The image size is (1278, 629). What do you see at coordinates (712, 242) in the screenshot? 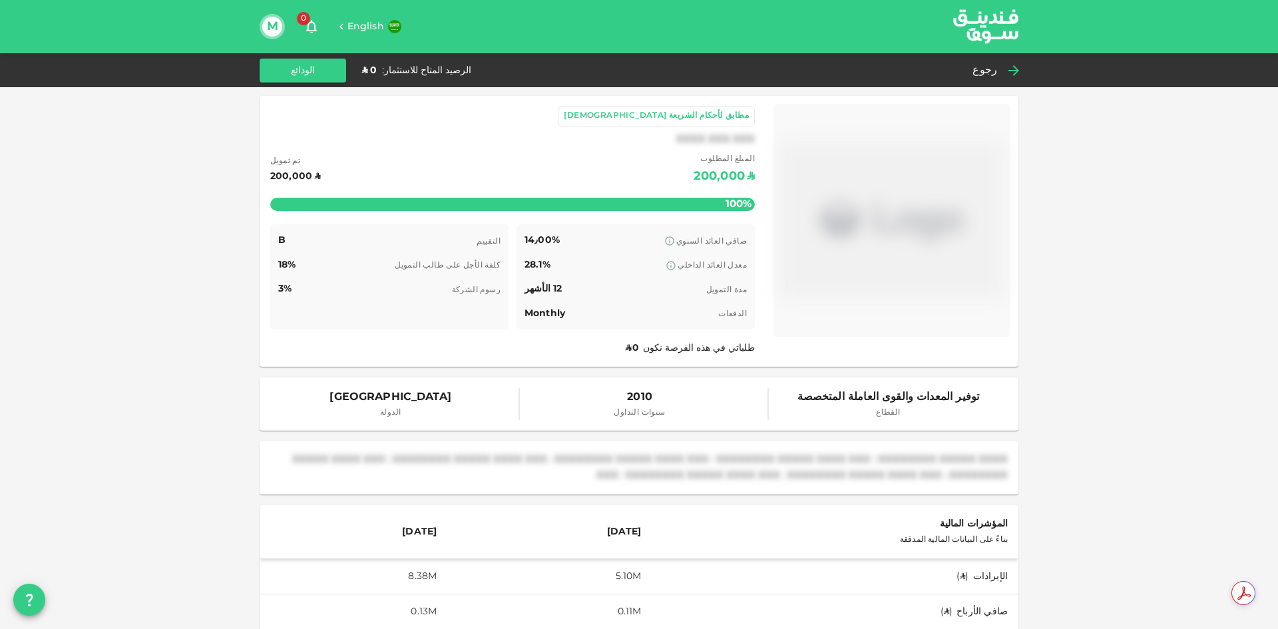
I see `span: صافي العائد السنوي` at bounding box center [712, 242].